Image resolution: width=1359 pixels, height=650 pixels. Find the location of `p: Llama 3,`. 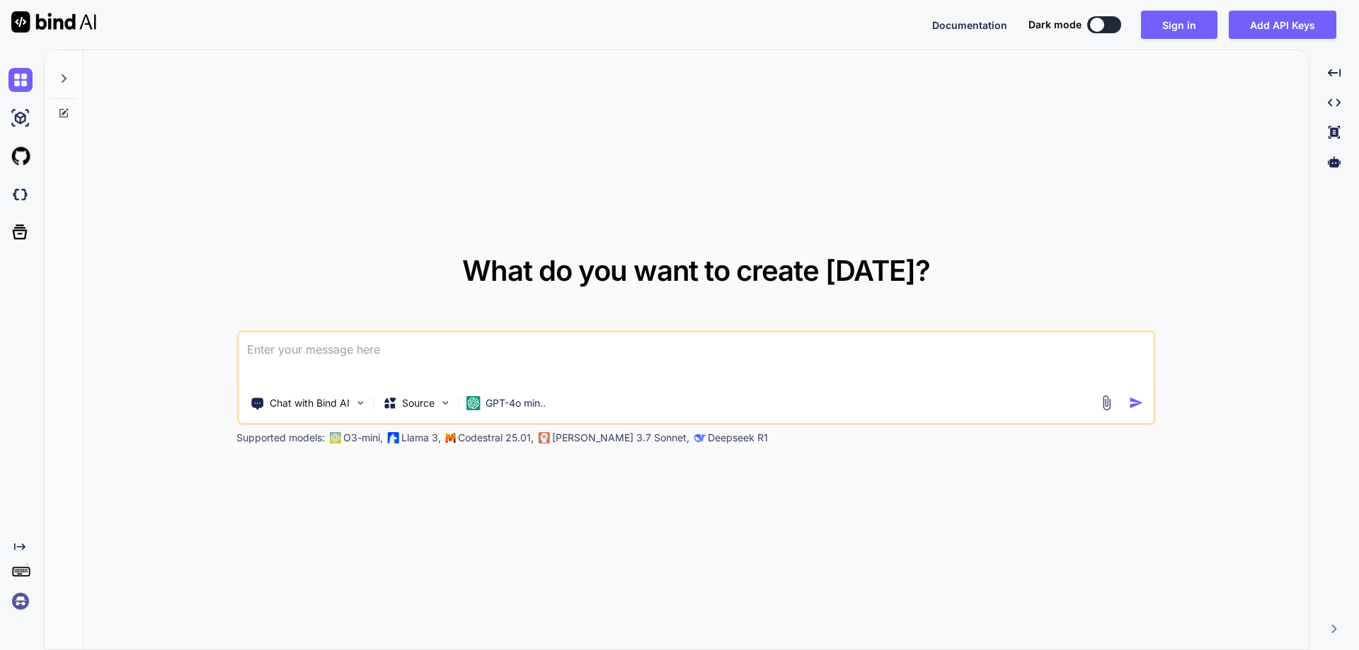

p: Llama 3, is located at coordinates (421, 438).